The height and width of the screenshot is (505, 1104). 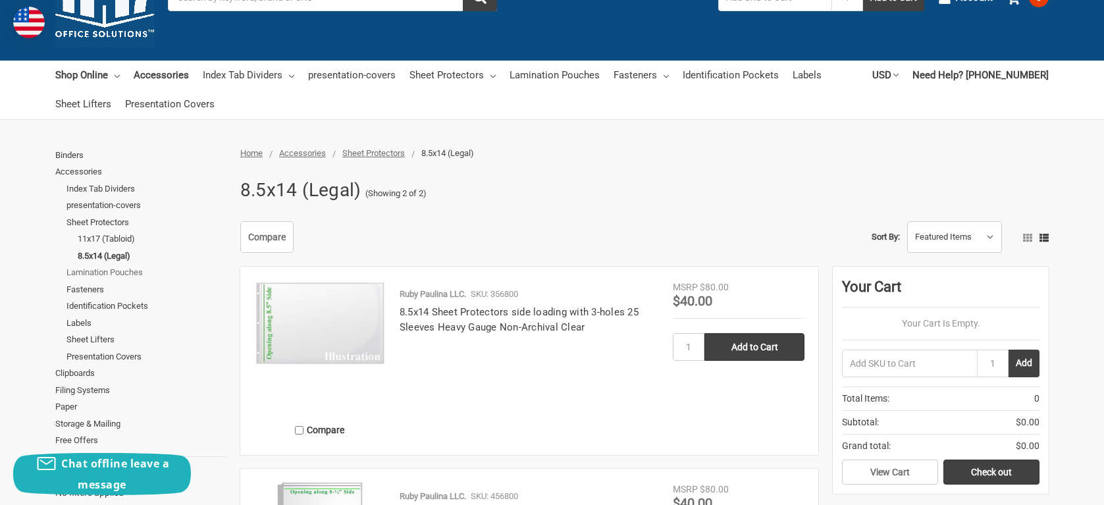 What do you see at coordinates (373, 153) in the screenshot?
I see `span: Sheet Protectors` at bounding box center [373, 153].